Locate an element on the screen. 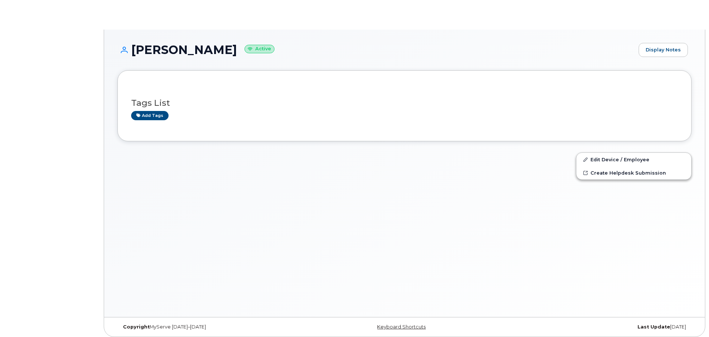 The image size is (709, 337). a: Display Notes is located at coordinates (663, 50).